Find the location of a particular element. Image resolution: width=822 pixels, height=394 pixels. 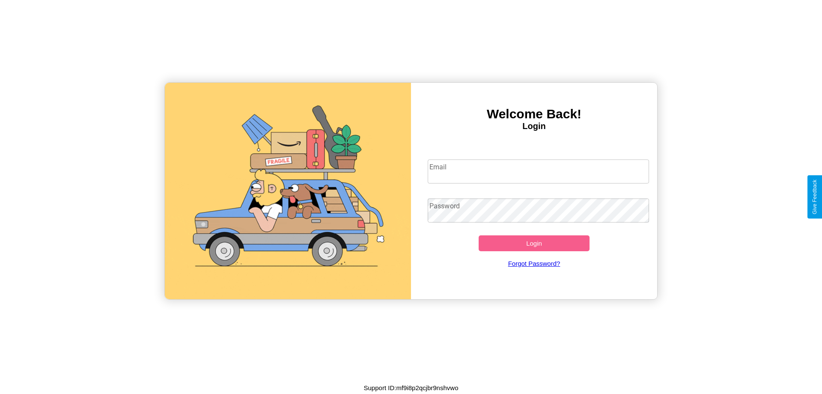

h3: Welcome Back! is located at coordinates (534, 114).